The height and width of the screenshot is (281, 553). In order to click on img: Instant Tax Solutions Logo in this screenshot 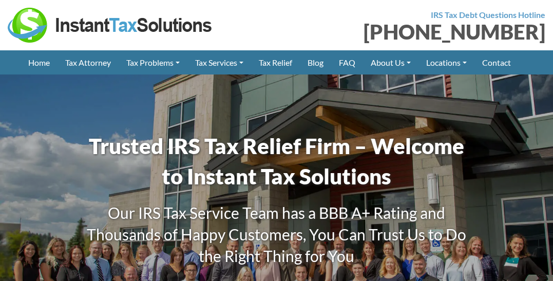, I will do `click(110, 25)`.